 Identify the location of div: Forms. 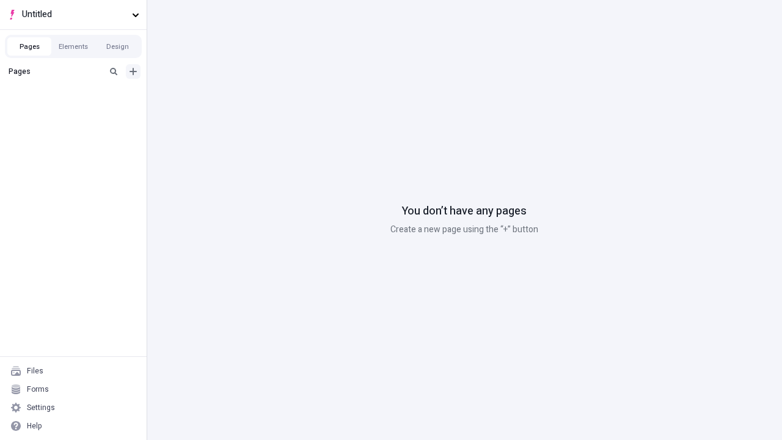
(38, 389).